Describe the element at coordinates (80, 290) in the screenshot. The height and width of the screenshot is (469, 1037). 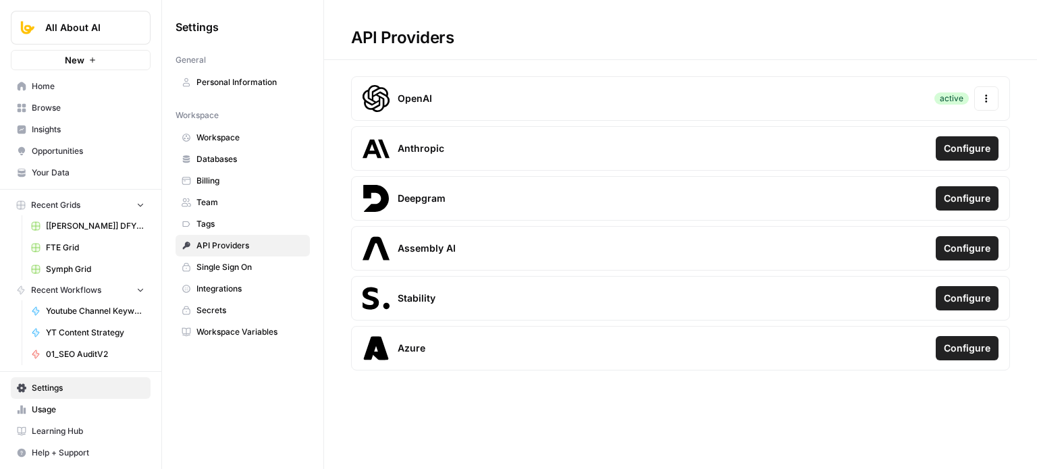
I see `button: Recent Workflows` at that location.